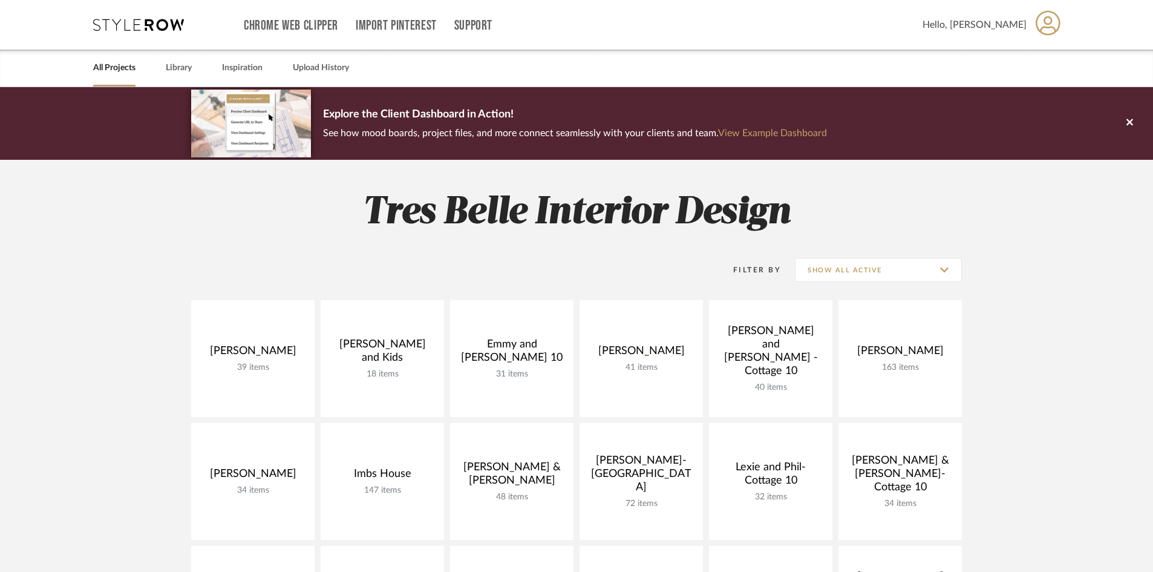 This screenshot has height=572, width=1153. I want to click on a: Chrome Web Clipper, so click(291, 25).